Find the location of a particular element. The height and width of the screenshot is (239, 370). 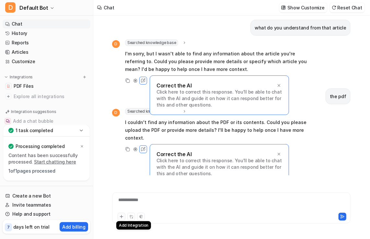

p: what do you understand from that article is located at coordinates (301, 28).